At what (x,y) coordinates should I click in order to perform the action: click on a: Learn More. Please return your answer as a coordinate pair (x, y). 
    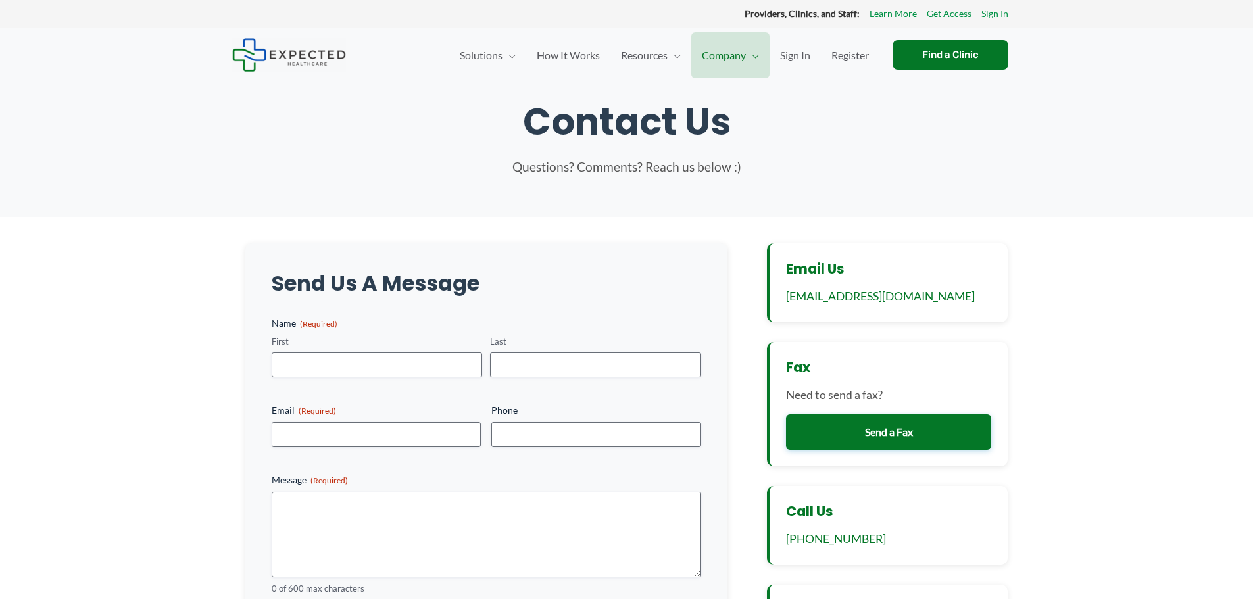
    Looking at the image, I should click on (893, 14).